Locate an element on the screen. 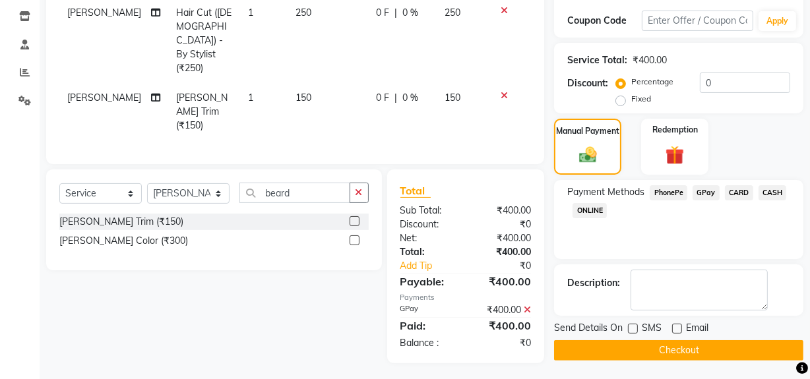 The image size is (810, 379). div: GPay is located at coordinates (428, 310).